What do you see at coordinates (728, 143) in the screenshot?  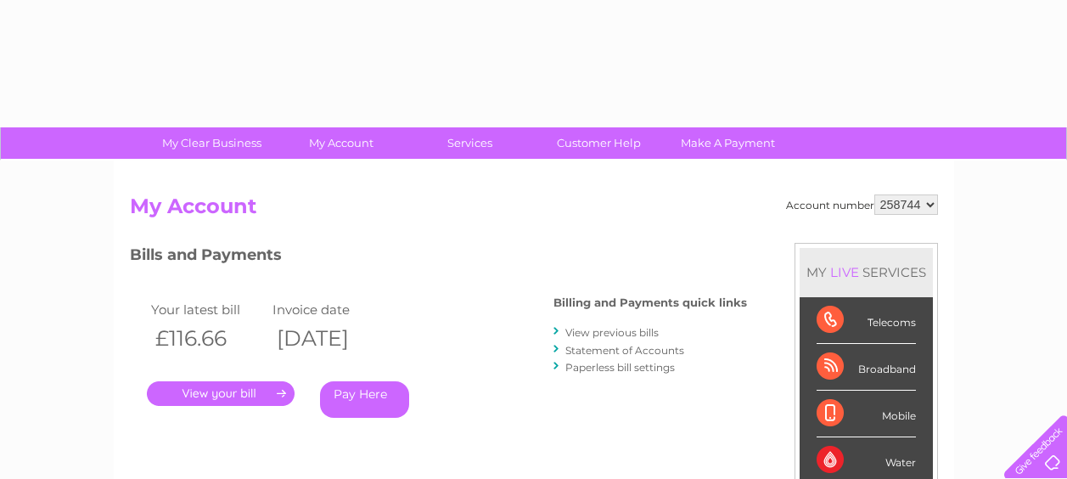 I see `a: Make A Payment` at bounding box center [728, 143].